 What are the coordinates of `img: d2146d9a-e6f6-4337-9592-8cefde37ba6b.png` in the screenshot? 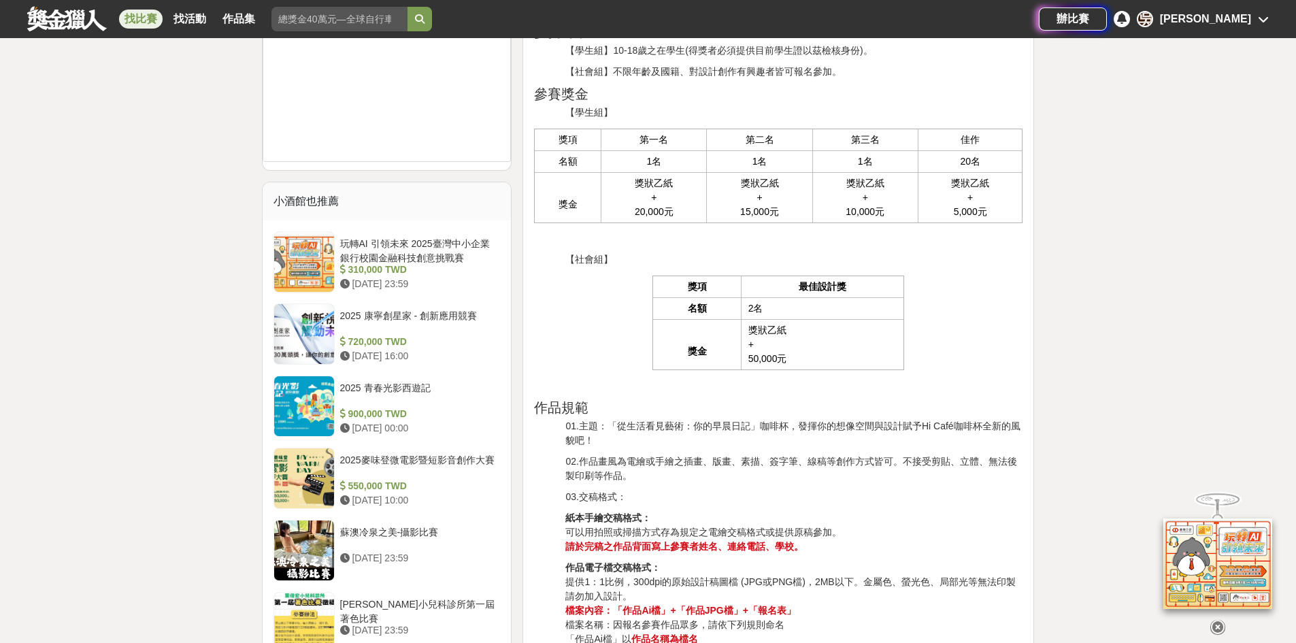 It's located at (1218, 563).